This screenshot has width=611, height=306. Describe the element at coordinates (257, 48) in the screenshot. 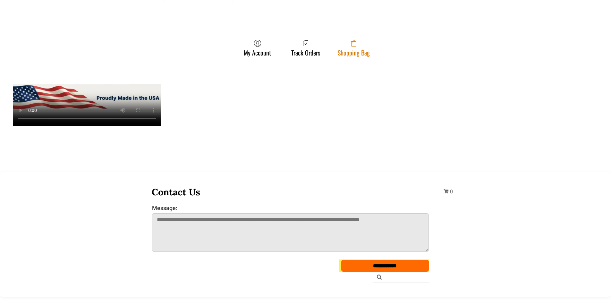

I see `a: My Account` at that location.